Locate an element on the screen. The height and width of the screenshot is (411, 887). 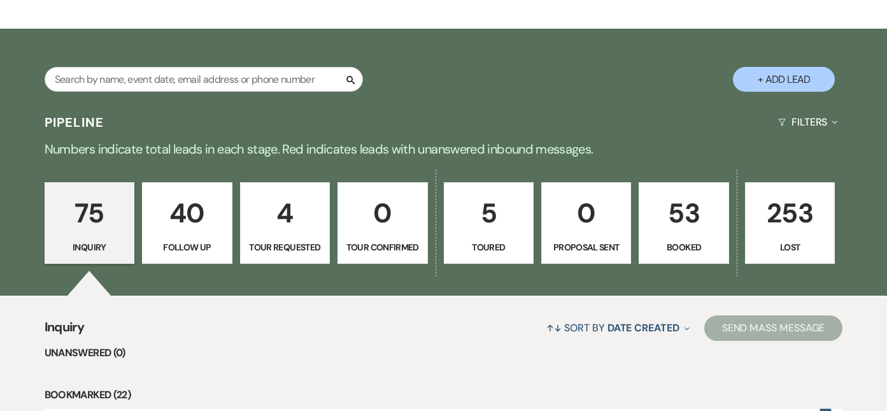
p: Tour Requested is located at coordinates (284, 247).